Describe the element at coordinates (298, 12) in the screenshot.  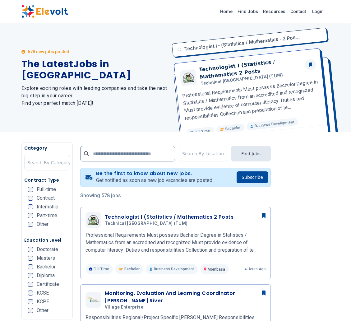
I see `a: Contact` at that location.